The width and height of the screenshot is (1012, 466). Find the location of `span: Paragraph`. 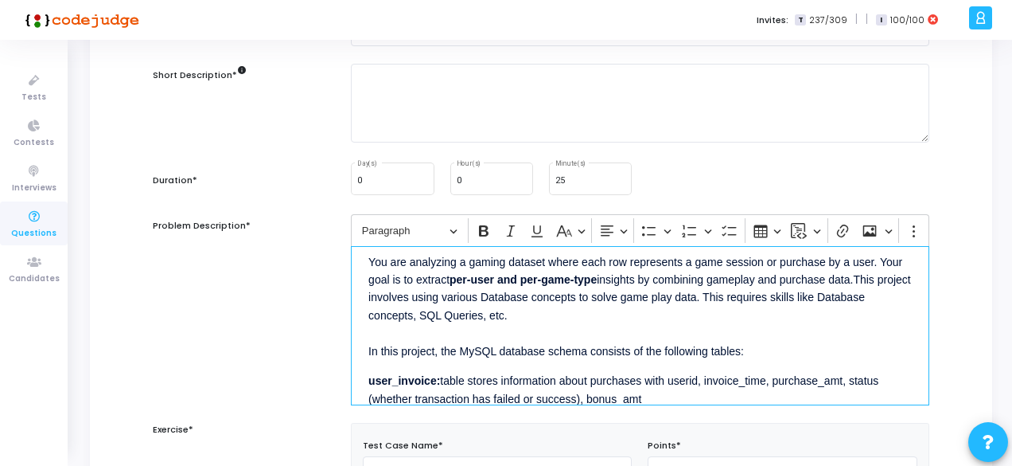

span: Paragraph is located at coordinates (404, 231).